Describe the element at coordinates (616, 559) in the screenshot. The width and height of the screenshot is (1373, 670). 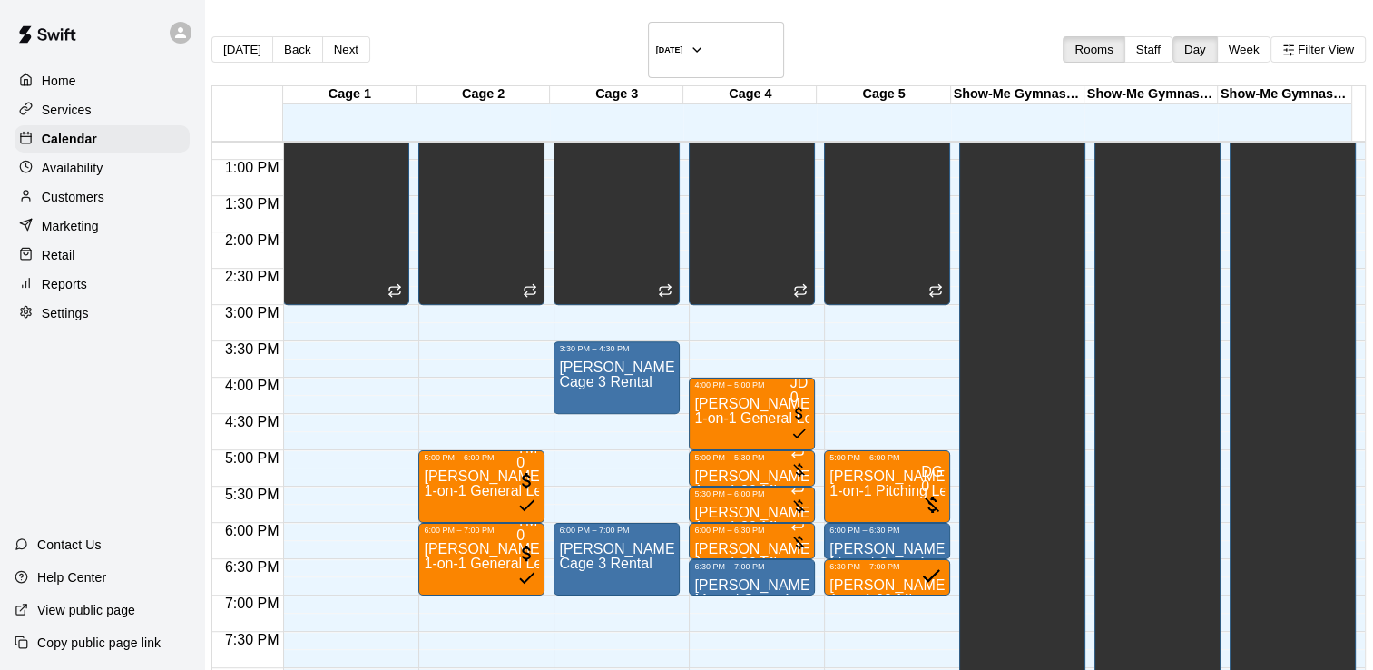
I see `div: 6:00 PM – 7:00 PM: Douglas Steinley` at that location.